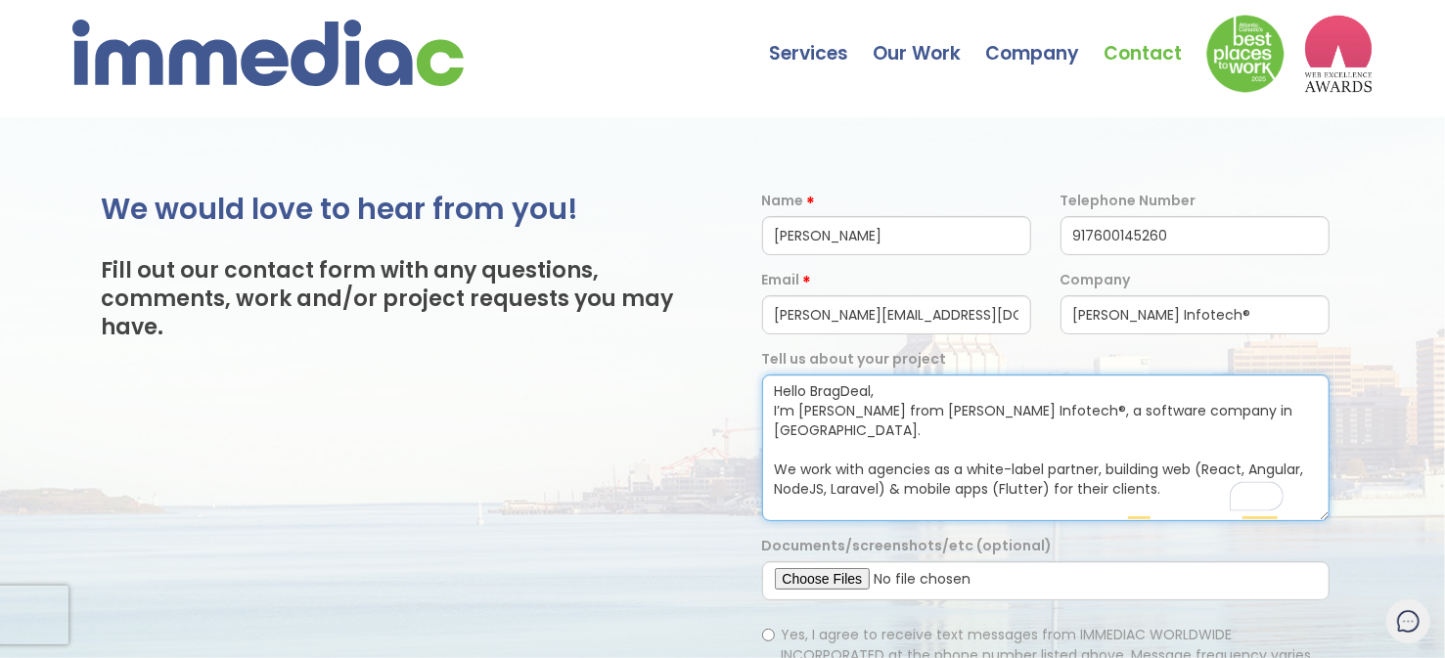 The width and height of the screenshot is (1445, 658). Describe the element at coordinates (1245, 54) in the screenshot. I see `img: Down` at that location.